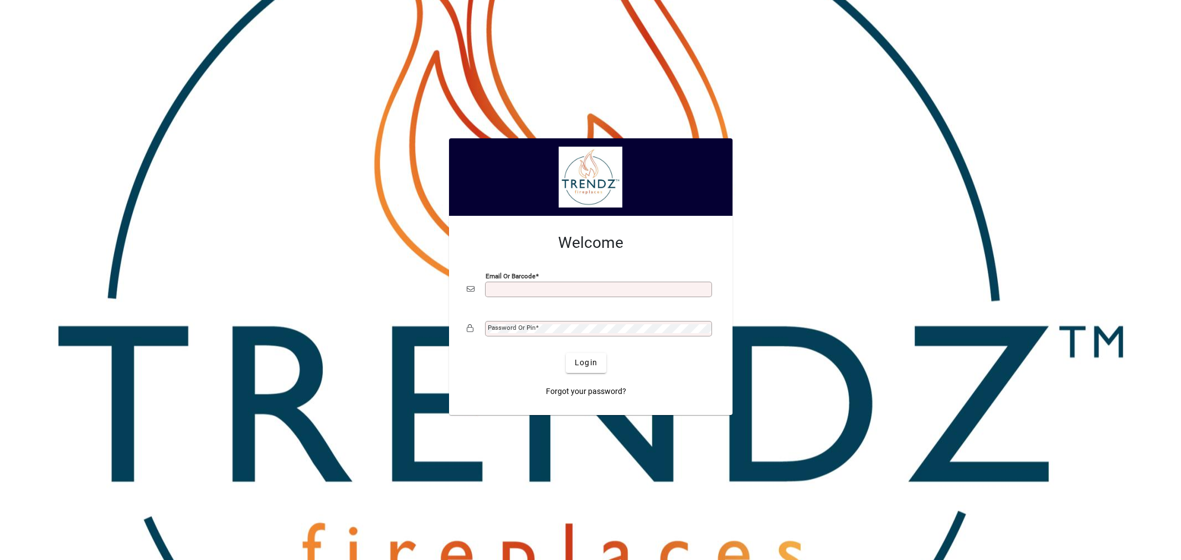  I want to click on span: Login, so click(586, 363).